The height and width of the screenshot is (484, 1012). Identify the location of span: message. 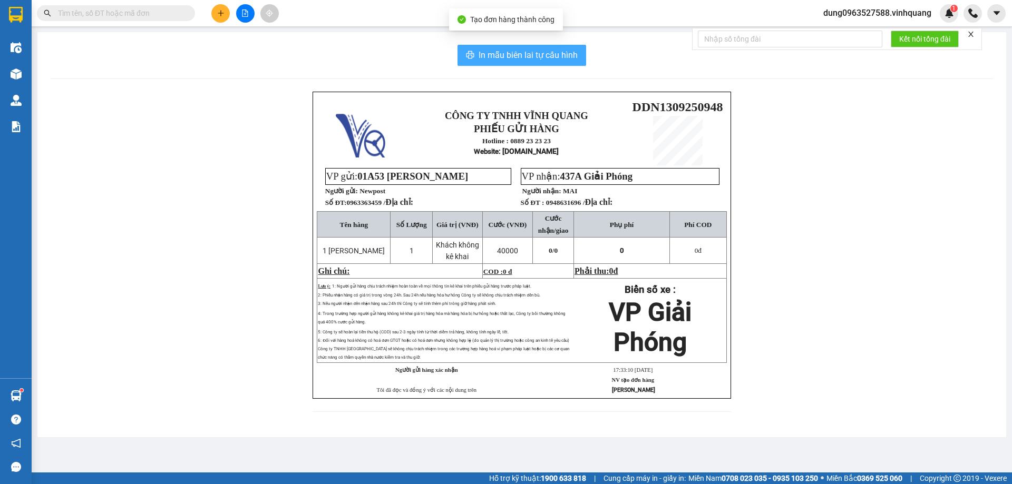
(16, 467).